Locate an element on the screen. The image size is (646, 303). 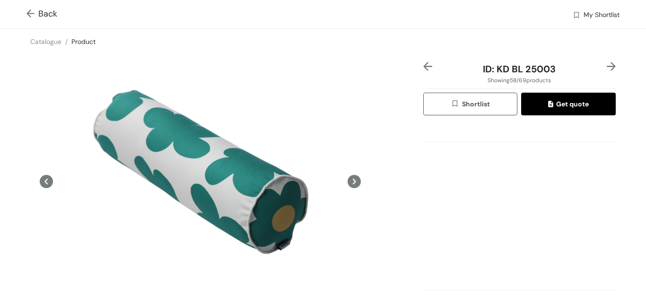
span: Showing 58 / 69 products is located at coordinates (520, 80).